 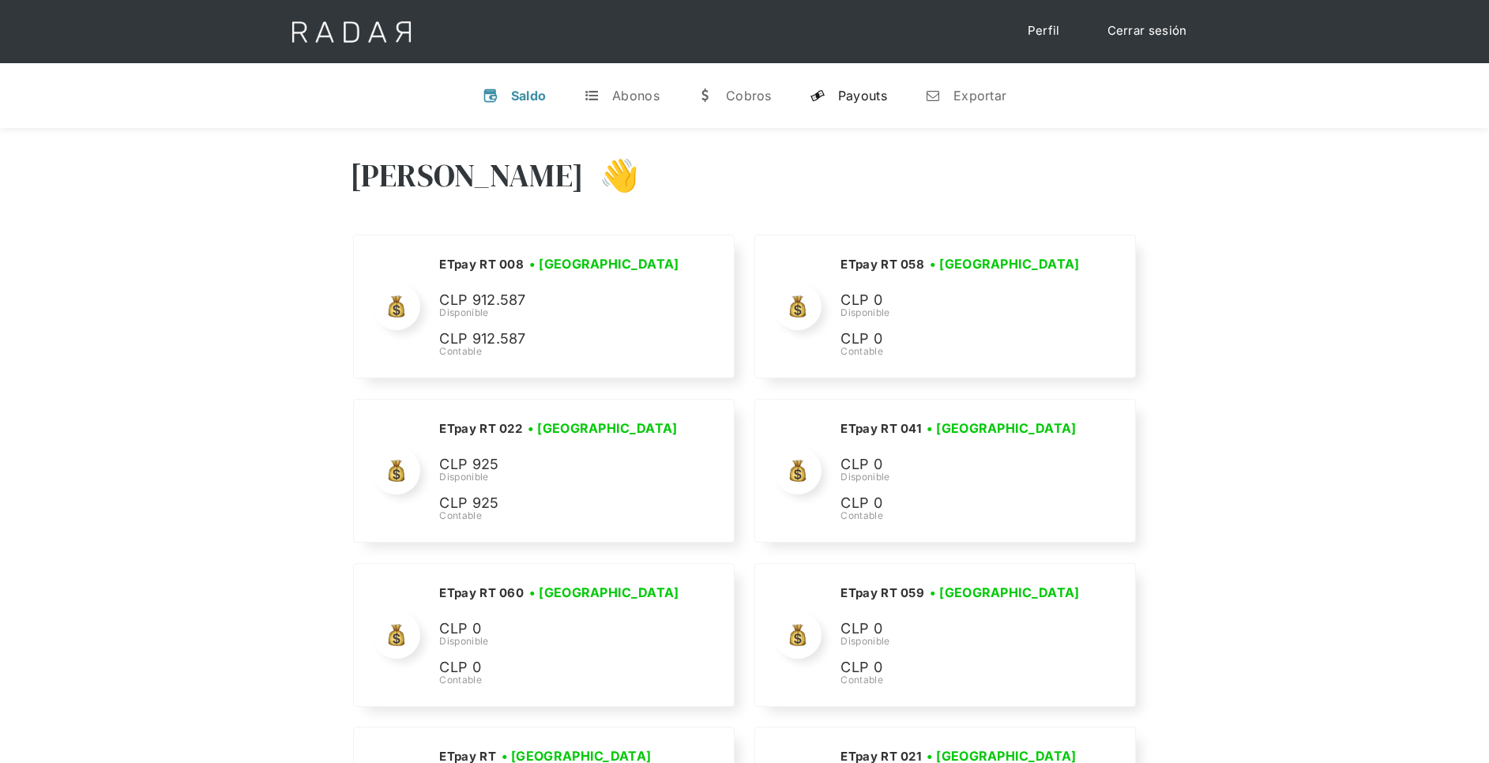 What do you see at coordinates (749, 96) in the screenshot?
I see `div: Cobros` at bounding box center [749, 96].